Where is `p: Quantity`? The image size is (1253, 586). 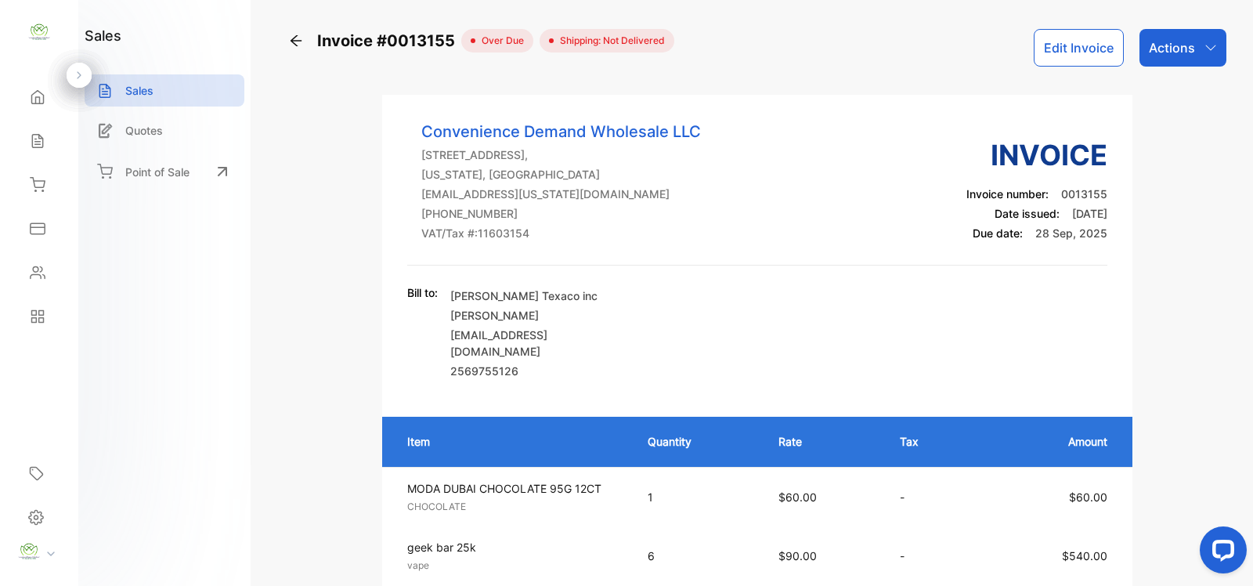 p: Quantity is located at coordinates (697, 441).